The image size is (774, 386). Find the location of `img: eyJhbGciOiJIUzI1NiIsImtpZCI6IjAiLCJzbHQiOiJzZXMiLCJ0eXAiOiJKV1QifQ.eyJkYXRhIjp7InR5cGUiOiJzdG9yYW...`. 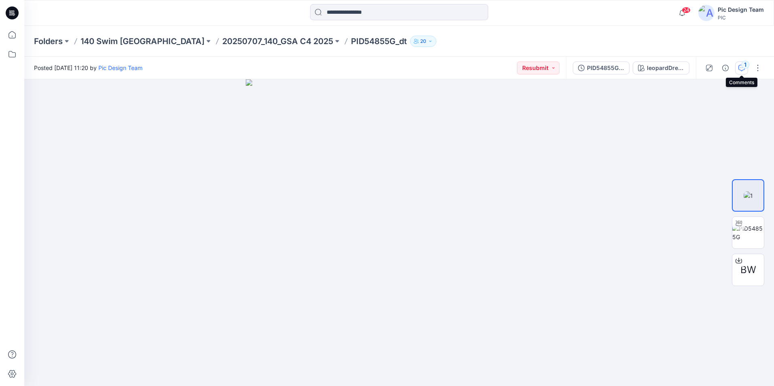

img: eyJhbGciOiJIUzI1NiIsImtpZCI6IjAiLCJzbHQiOiJzZXMiLCJ0eXAiOiJKV1QifQ.eyJkYXRhIjp7InR5cGUiOiJzdG9yYW... is located at coordinates (399, 233).